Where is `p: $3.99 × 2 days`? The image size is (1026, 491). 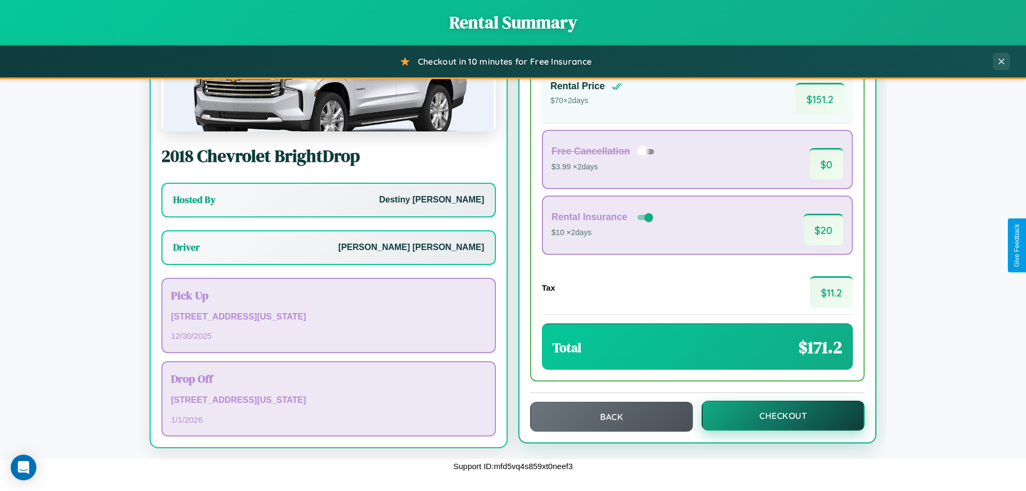
p: $3.99 × 2 days is located at coordinates (605, 167).